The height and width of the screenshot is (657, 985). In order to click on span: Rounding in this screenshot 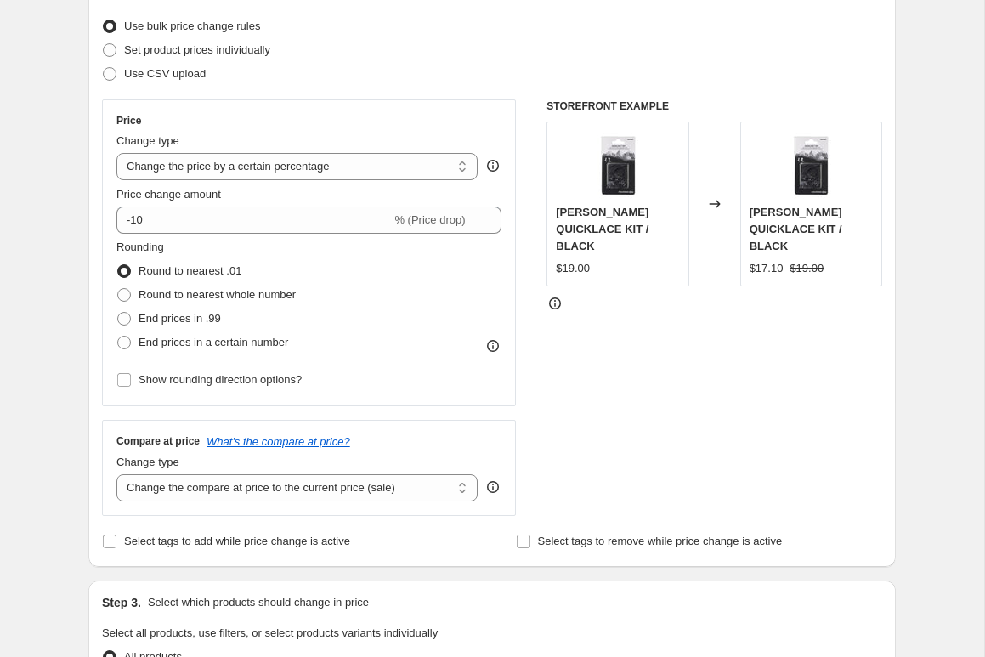, I will do `click(140, 246)`.